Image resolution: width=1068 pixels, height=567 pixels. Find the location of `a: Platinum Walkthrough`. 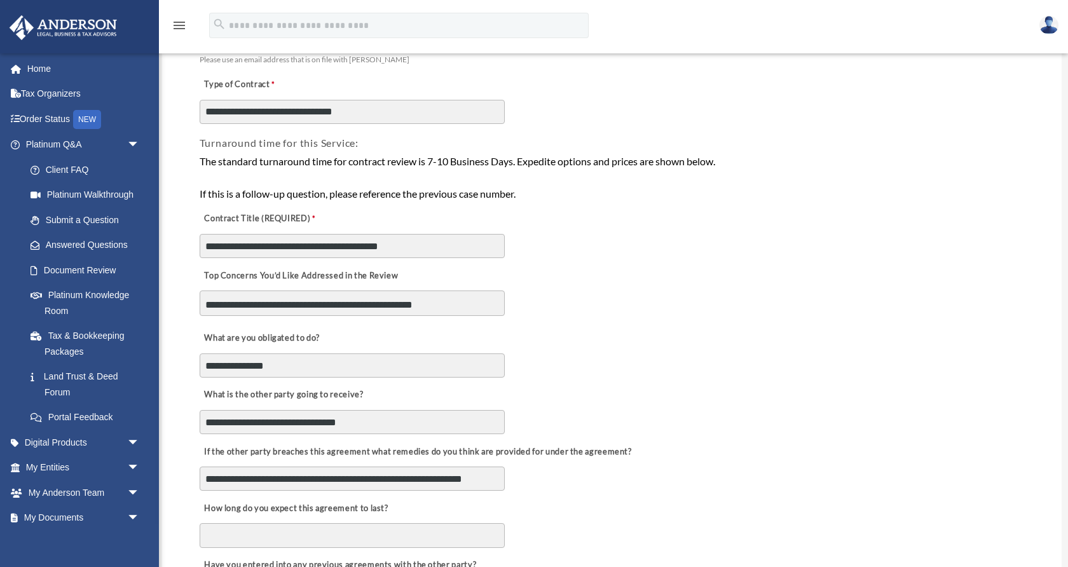

a: Platinum Walkthrough is located at coordinates (88, 195).